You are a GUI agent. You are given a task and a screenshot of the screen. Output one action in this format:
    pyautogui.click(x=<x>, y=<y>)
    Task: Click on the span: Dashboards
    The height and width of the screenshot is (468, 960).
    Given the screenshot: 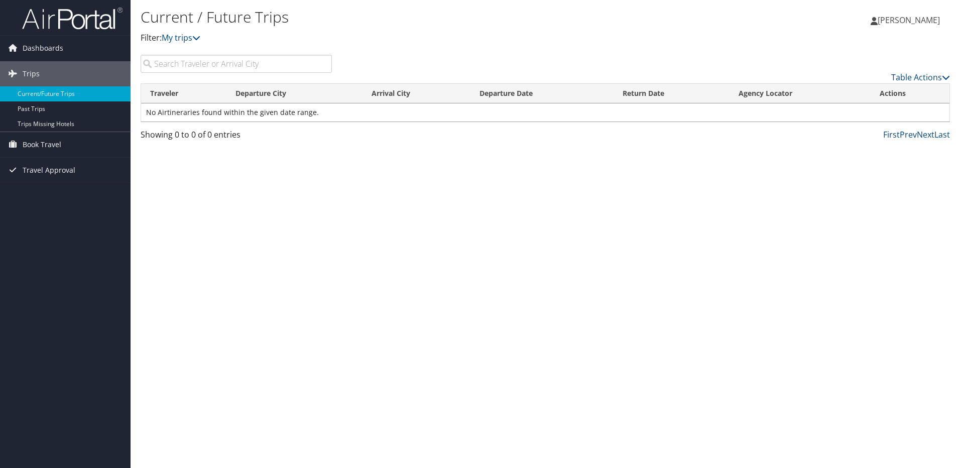 What is the action you would take?
    pyautogui.click(x=43, y=48)
    